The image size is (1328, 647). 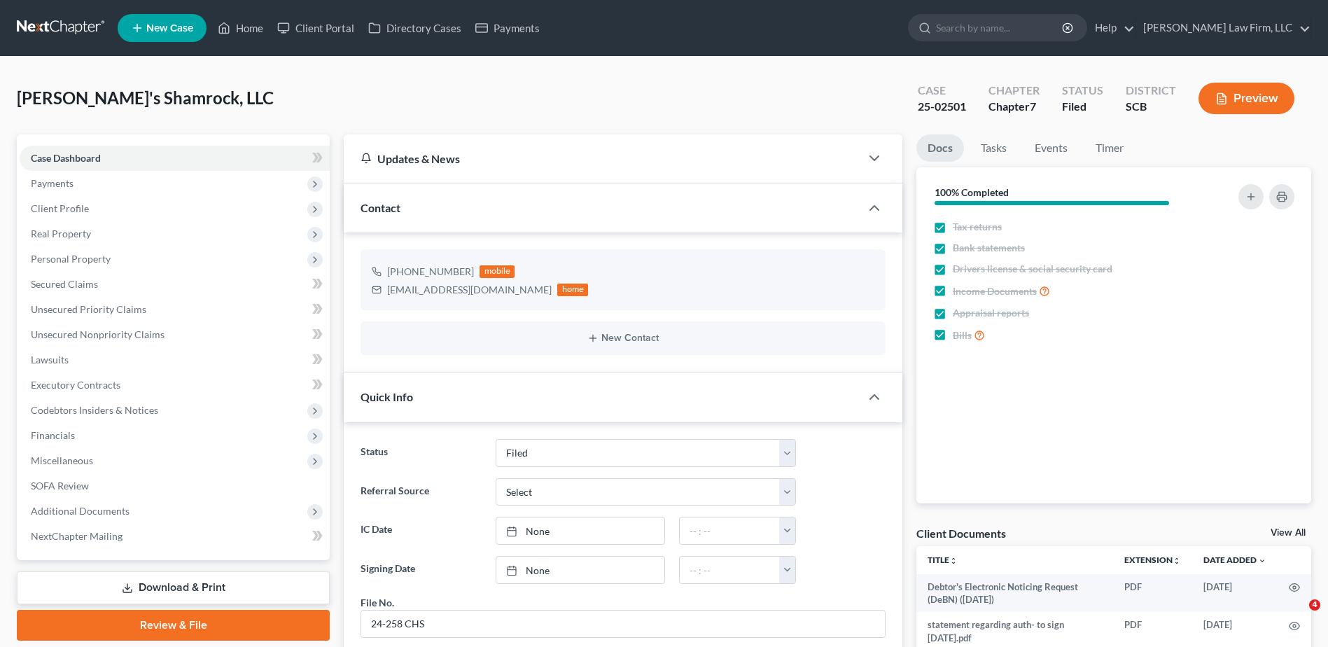 I want to click on a: NextChapter Mailing, so click(x=174, y=536).